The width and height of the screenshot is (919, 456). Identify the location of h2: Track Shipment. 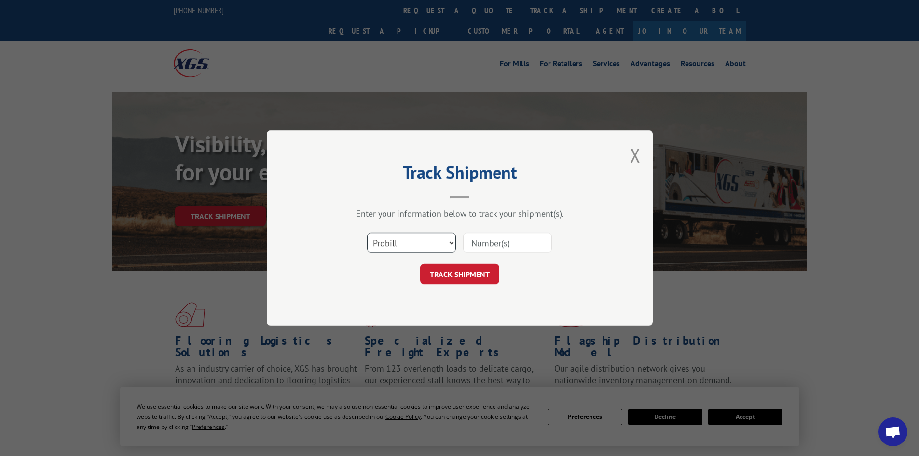
(460, 175).